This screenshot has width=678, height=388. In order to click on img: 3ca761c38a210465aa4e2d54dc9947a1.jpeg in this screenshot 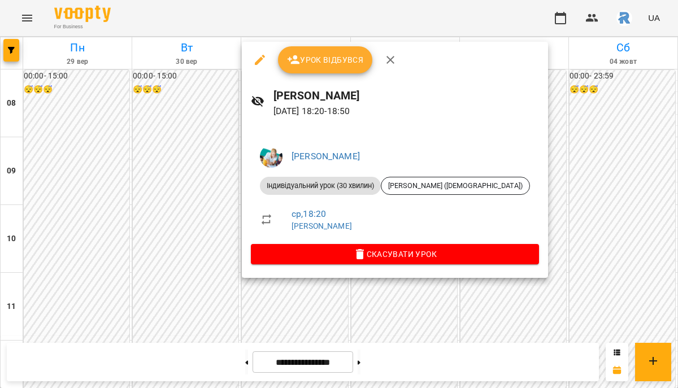, I will do `click(271, 157)`.